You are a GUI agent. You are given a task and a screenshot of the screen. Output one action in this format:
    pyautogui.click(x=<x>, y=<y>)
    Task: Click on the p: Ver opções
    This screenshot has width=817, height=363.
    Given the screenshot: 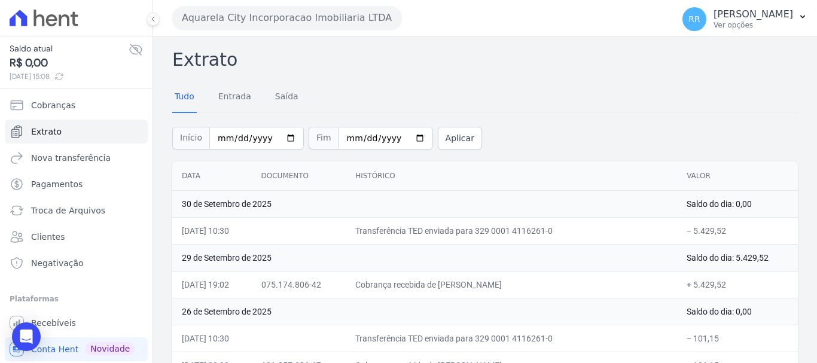 What is the action you would take?
    pyautogui.click(x=753, y=25)
    